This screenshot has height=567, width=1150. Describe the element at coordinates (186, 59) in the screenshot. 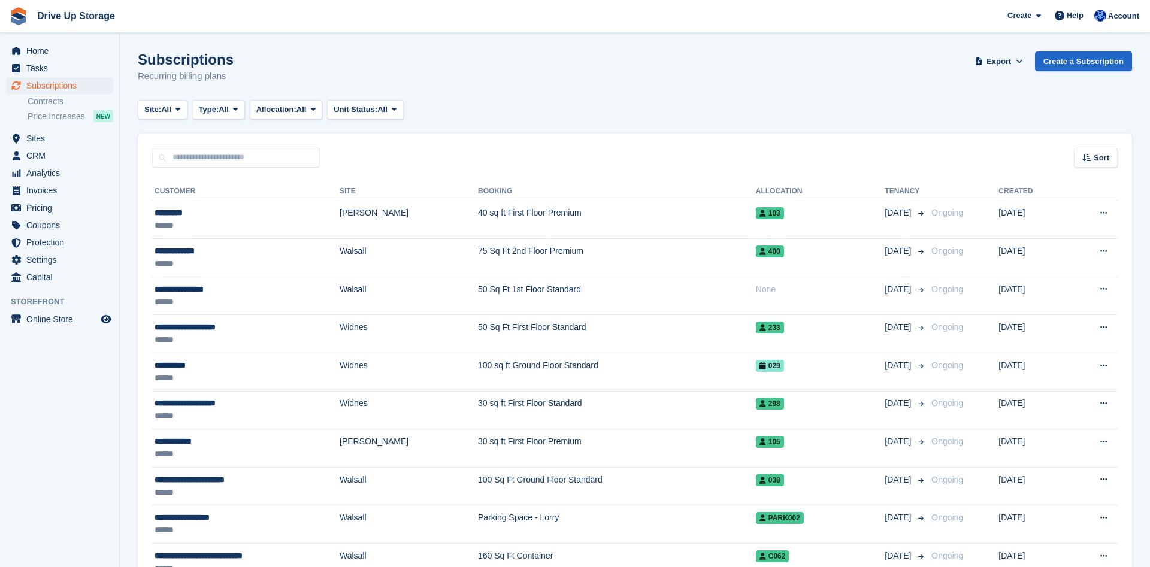

I see `h1: Subscriptions` at that location.